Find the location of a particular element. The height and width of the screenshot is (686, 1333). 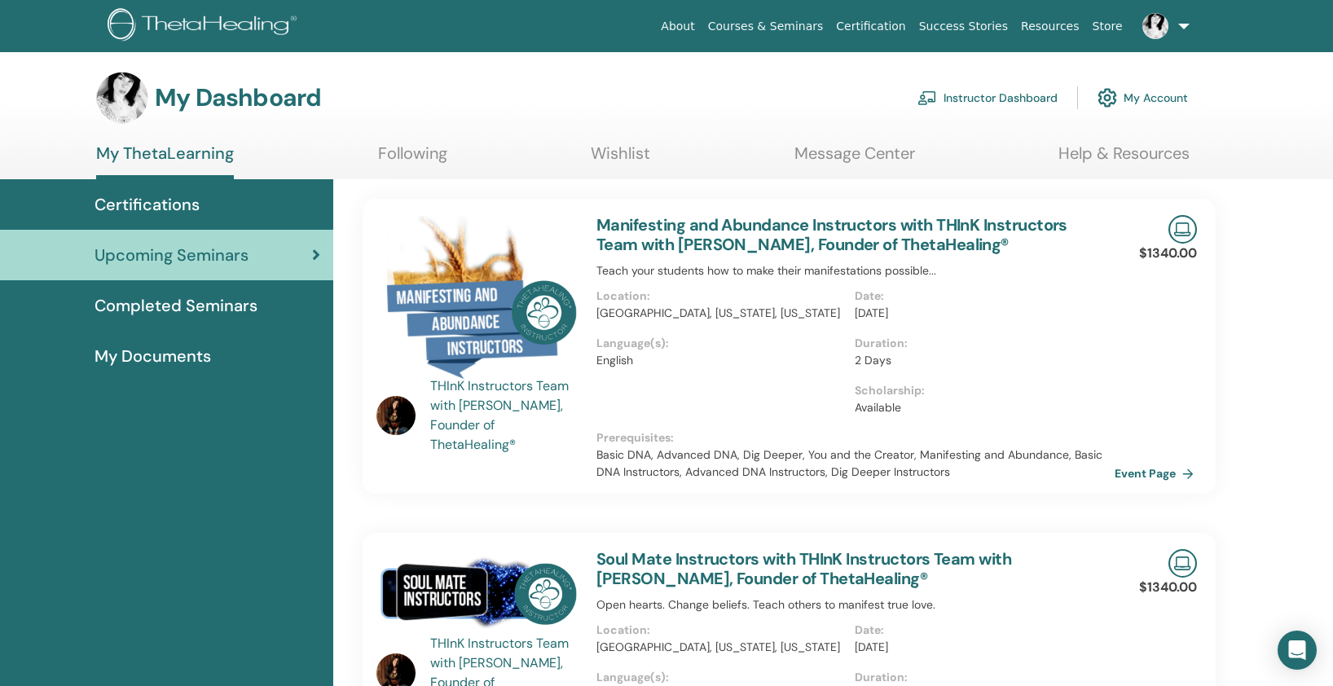

a: Success Stories is located at coordinates (963, 26).